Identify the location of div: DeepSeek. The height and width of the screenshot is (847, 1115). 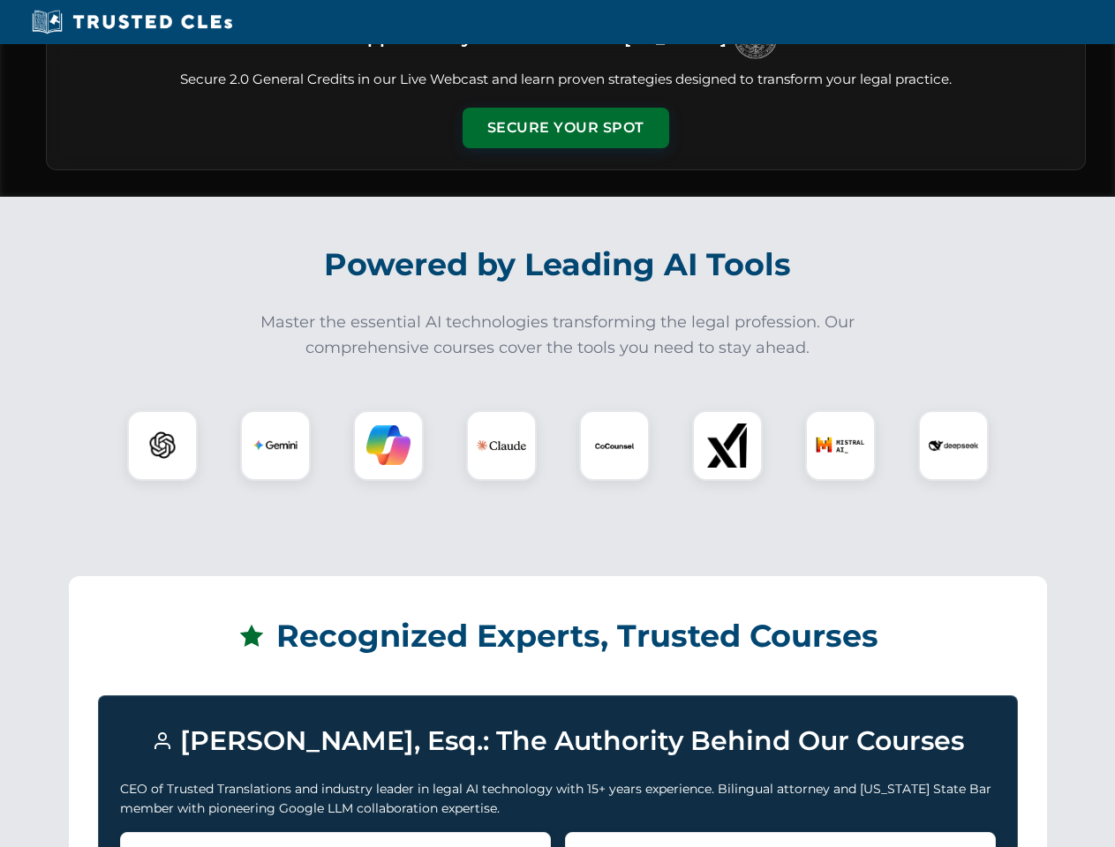
(953, 446).